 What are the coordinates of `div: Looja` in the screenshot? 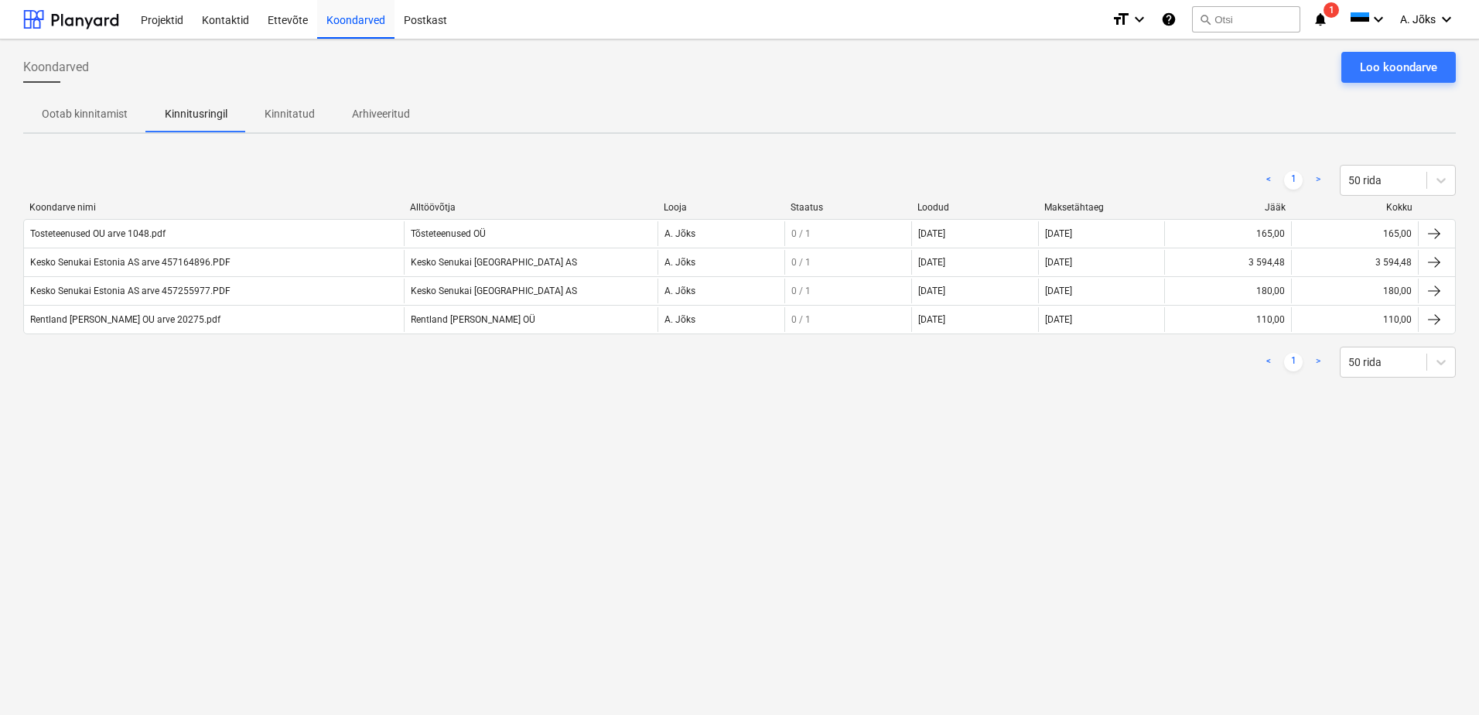 It's located at (721, 207).